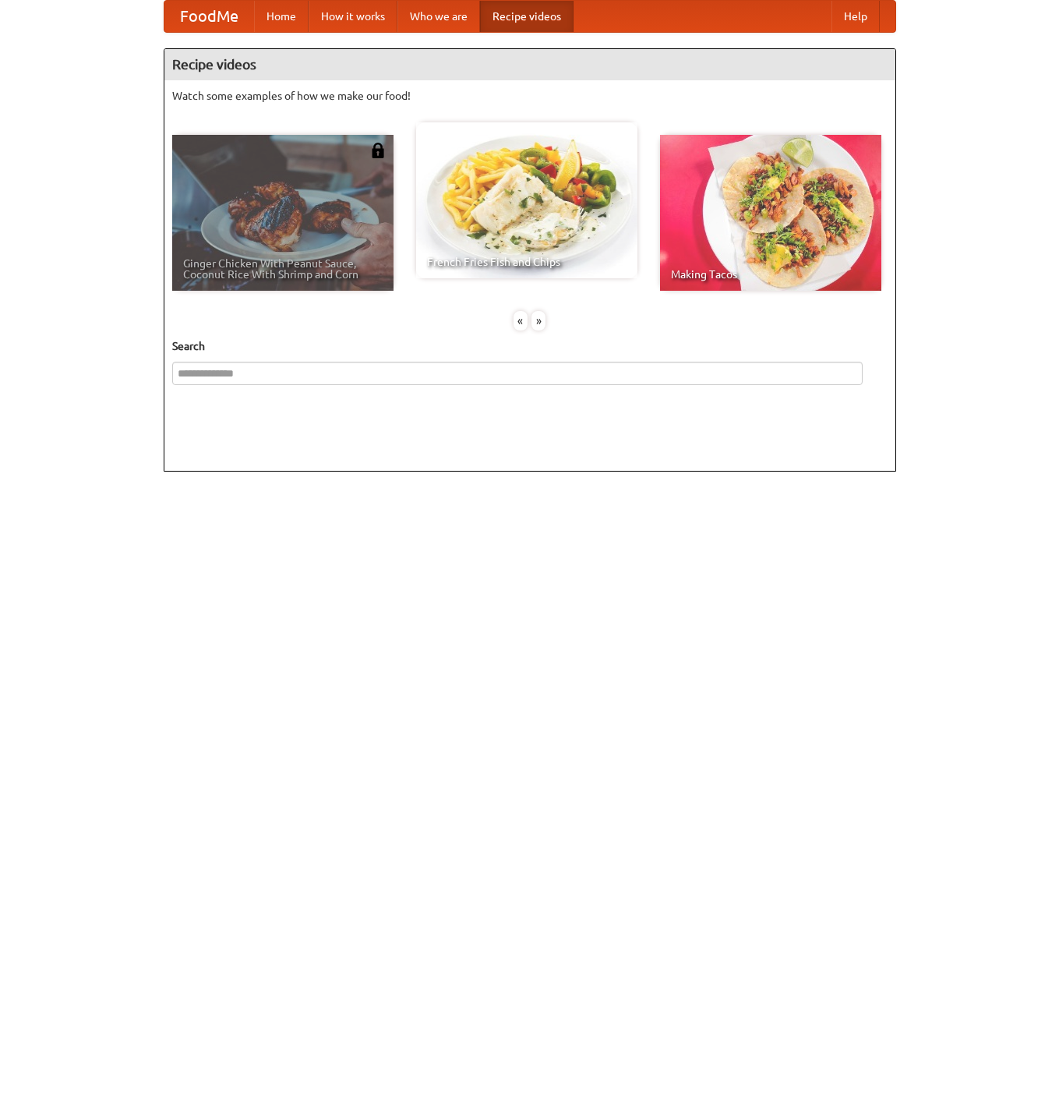 The width and height of the screenshot is (1059, 1103). What do you see at coordinates (771, 274) in the screenshot?
I see `span: Making Tacos` at bounding box center [771, 274].